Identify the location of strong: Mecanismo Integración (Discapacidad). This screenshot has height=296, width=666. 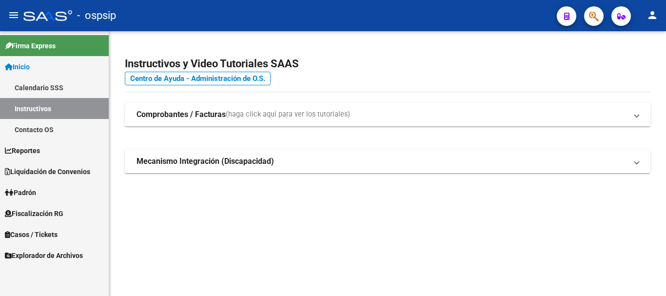
(205, 161).